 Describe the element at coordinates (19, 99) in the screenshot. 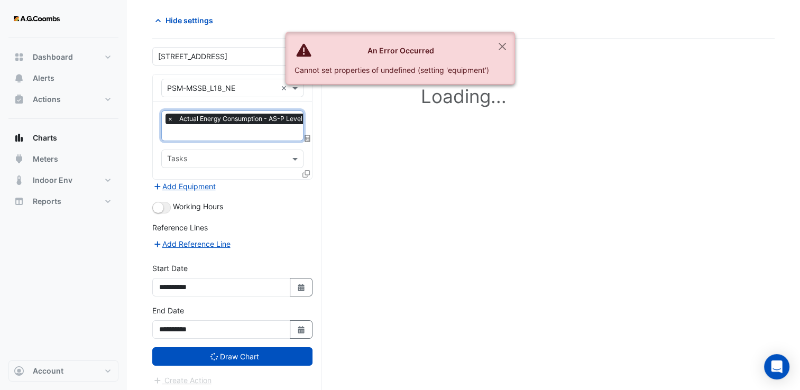

I see `app-icon: Actions` at that location.